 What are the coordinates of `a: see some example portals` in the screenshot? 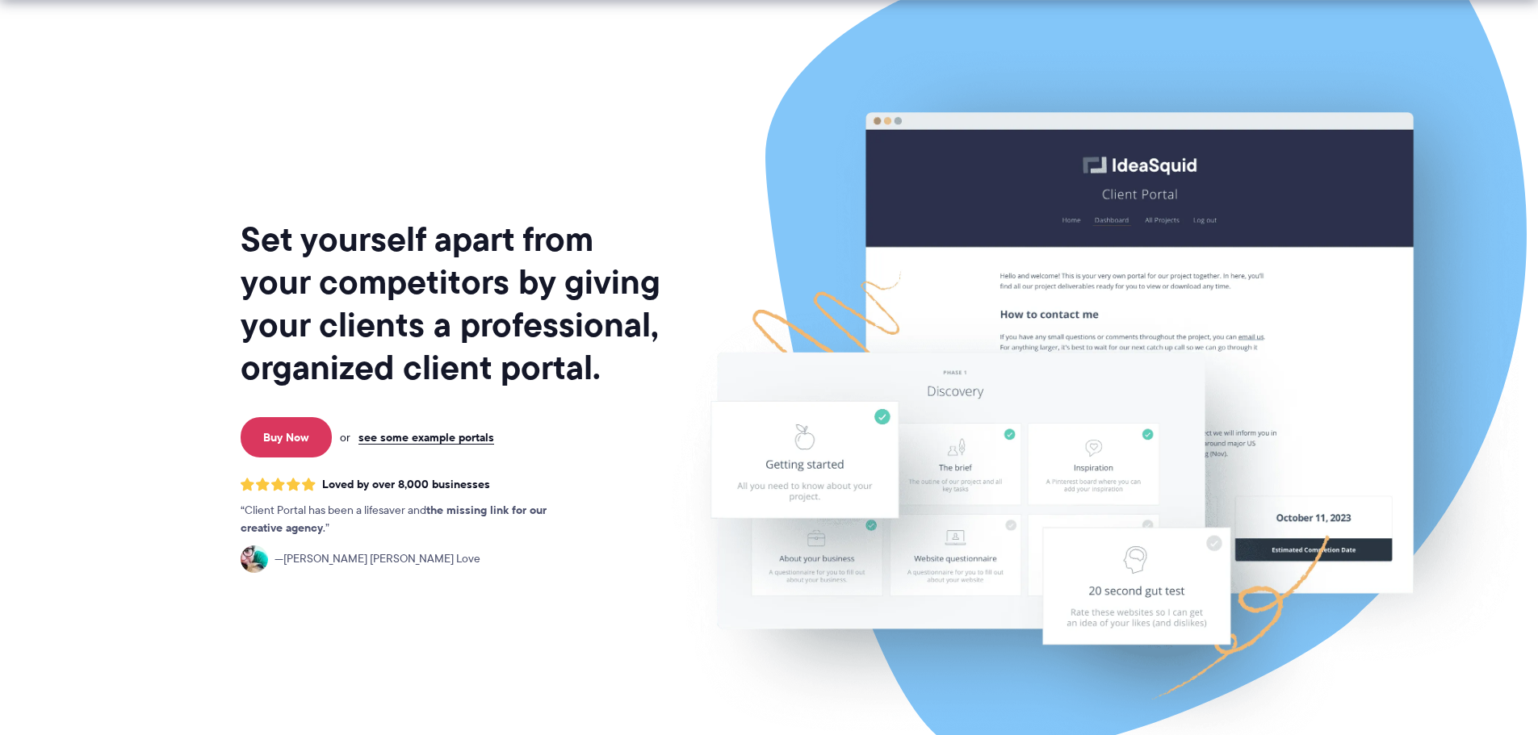 It's located at (426, 438).